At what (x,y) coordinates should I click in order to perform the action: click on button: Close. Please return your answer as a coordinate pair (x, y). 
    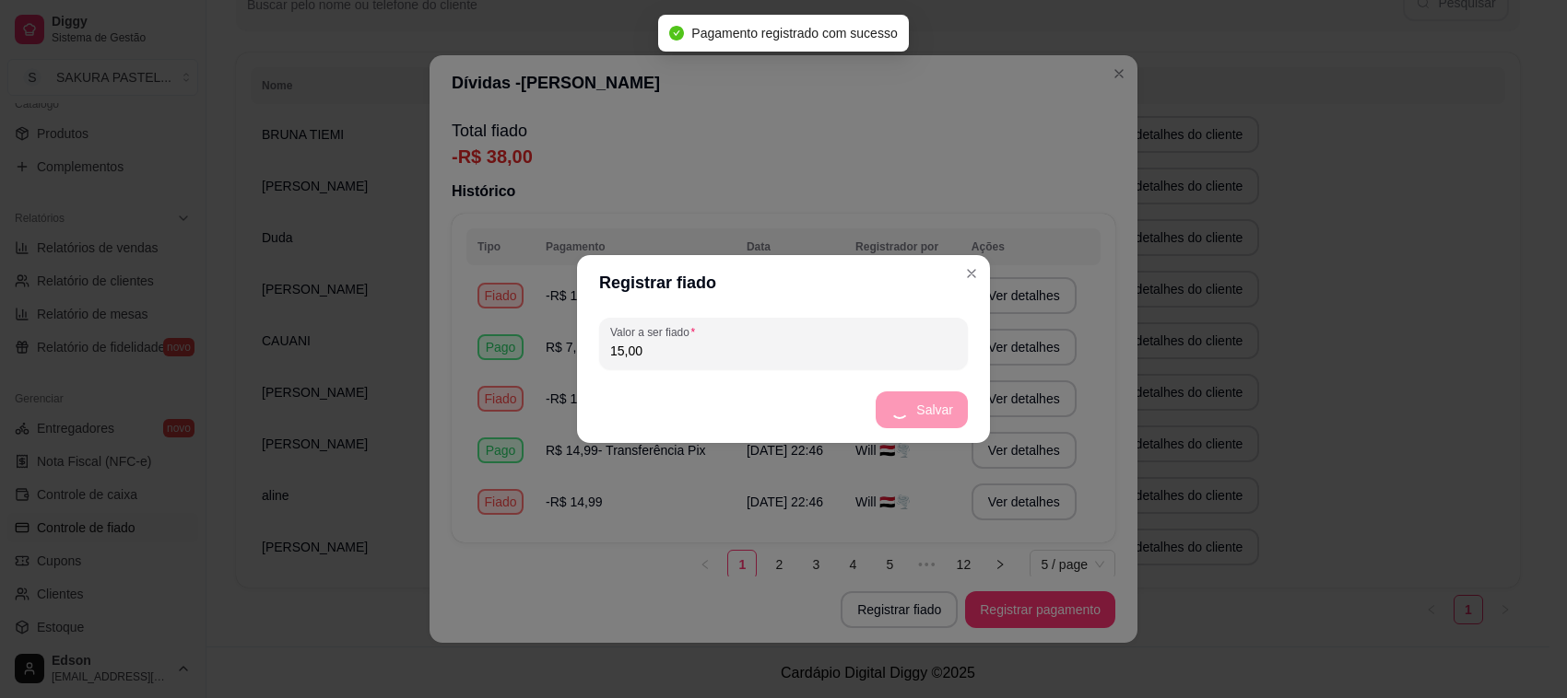
    Looking at the image, I should click on (971, 274).